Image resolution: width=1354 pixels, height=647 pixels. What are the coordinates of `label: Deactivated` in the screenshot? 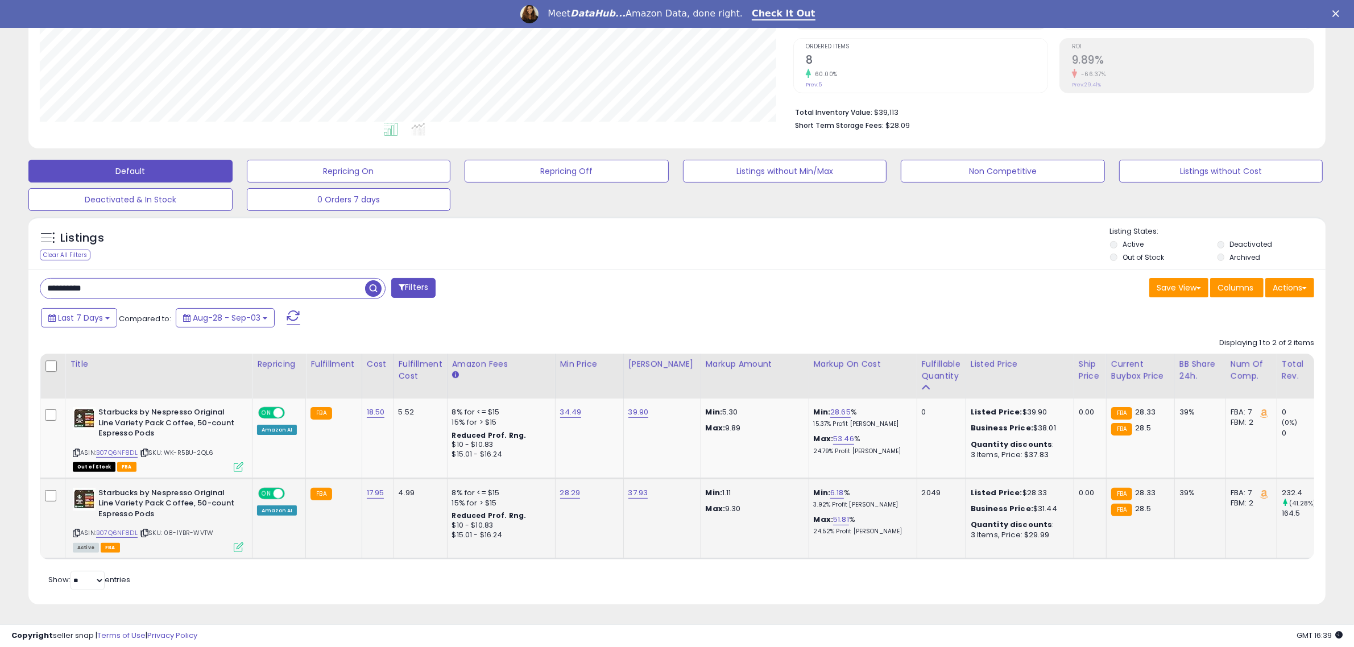 It's located at (1251, 244).